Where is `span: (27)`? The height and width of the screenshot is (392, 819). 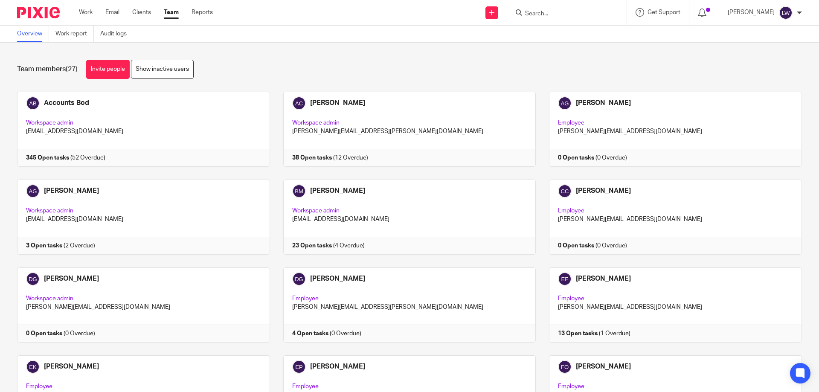 span: (27) is located at coordinates (72, 69).